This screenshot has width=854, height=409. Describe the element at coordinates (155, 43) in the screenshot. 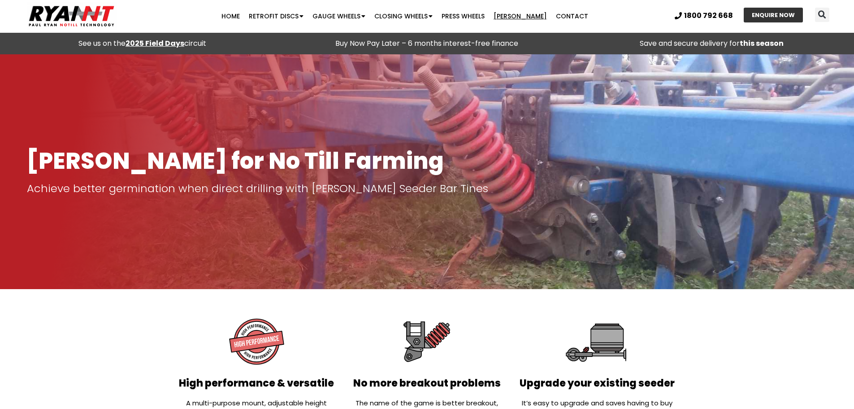

I see `strong: 2025 Field Days` at that location.